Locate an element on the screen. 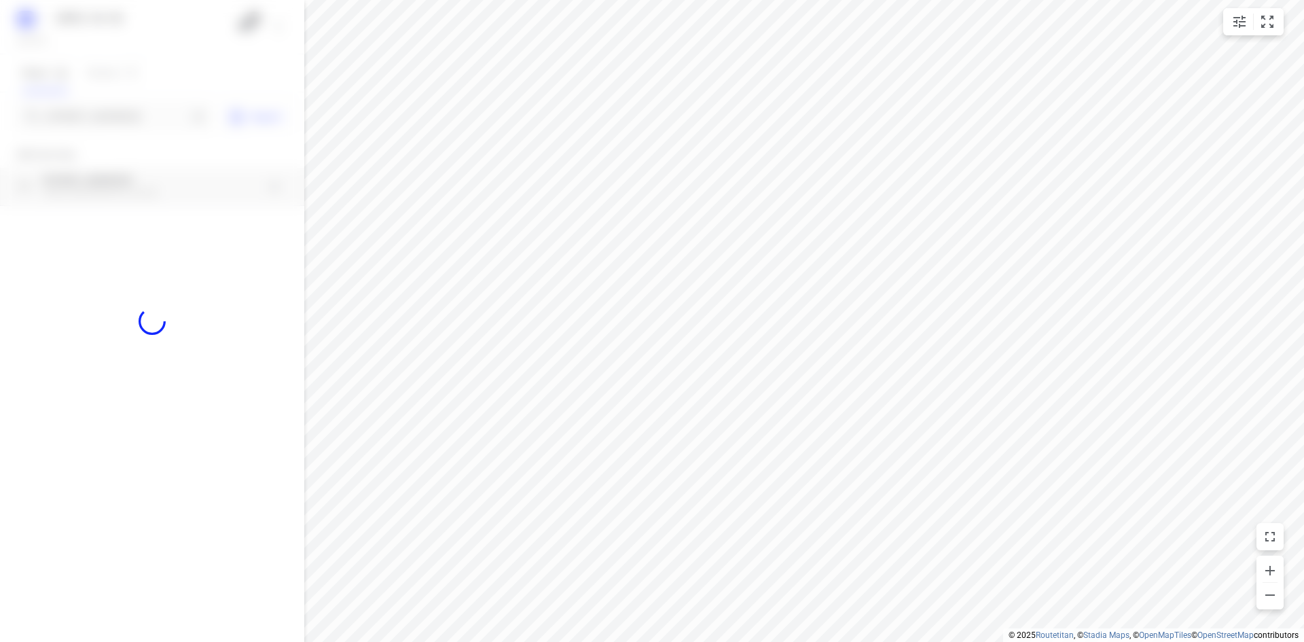  a: Routetitan is located at coordinates (1055, 635).